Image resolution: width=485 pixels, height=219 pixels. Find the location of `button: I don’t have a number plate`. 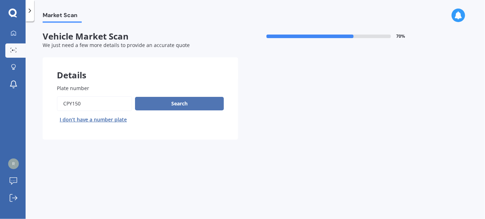

button: I don’t have a number plate is located at coordinates (93, 119).